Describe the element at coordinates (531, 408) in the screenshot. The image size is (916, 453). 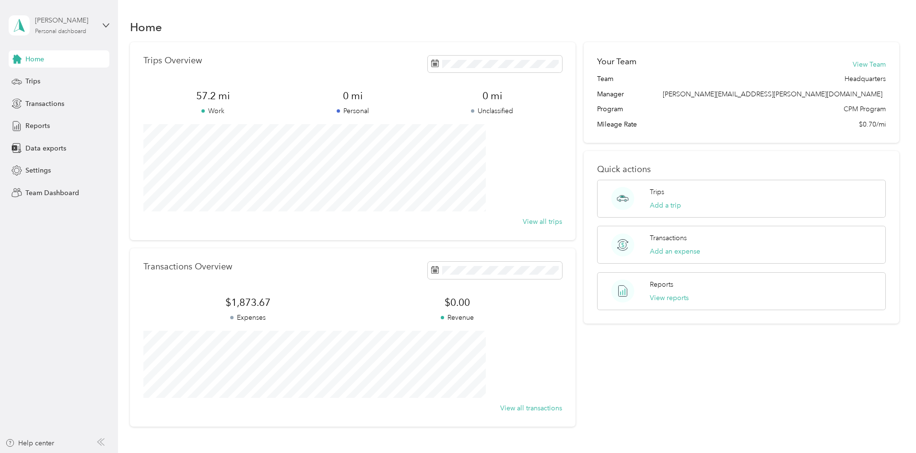
I see `button: View all transactions` at that location.